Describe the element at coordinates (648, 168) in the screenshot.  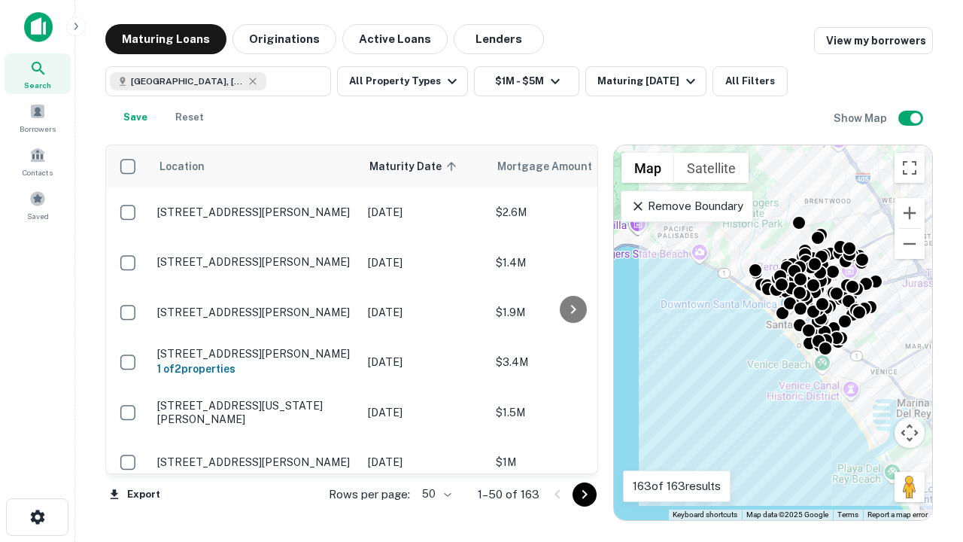
I see `button: Show street map` at that location.